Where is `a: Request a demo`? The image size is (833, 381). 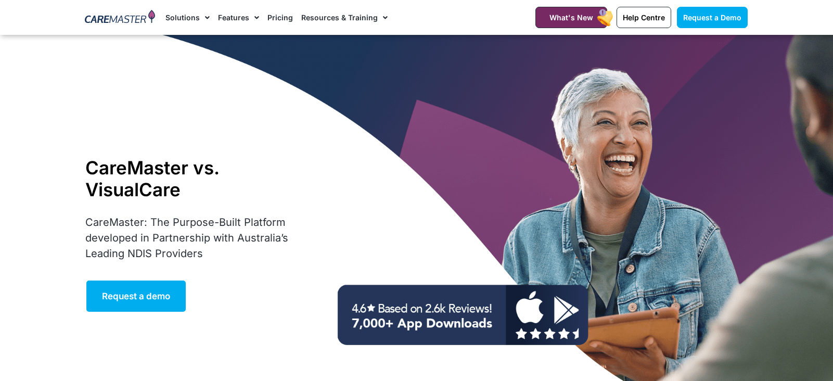 a: Request a demo is located at coordinates (136, 296).